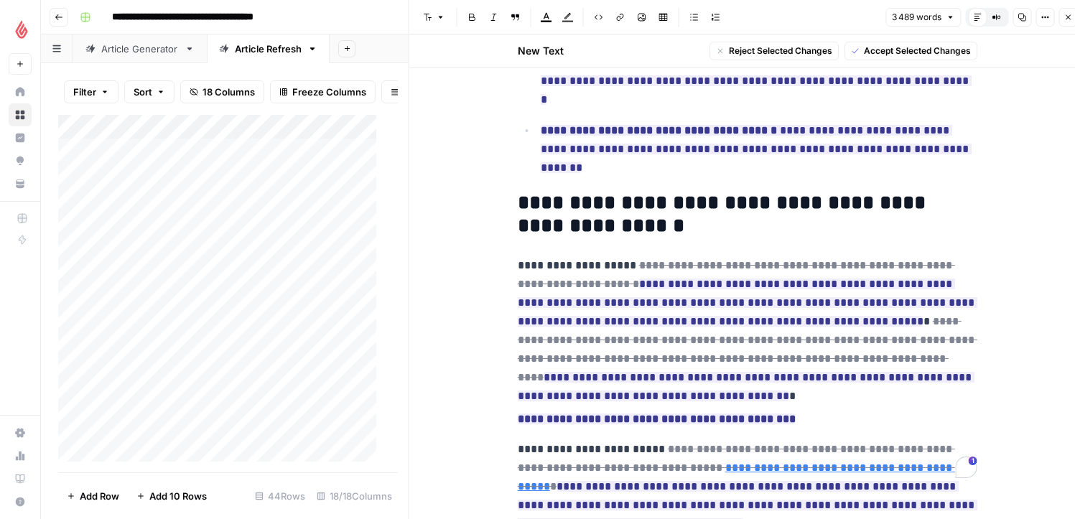 This screenshot has width=1075, height=519. What do you see at coordinates (354, 496) in the screenshot?
I see `div: 18/18 Columns` at bounding box center [354, 496].